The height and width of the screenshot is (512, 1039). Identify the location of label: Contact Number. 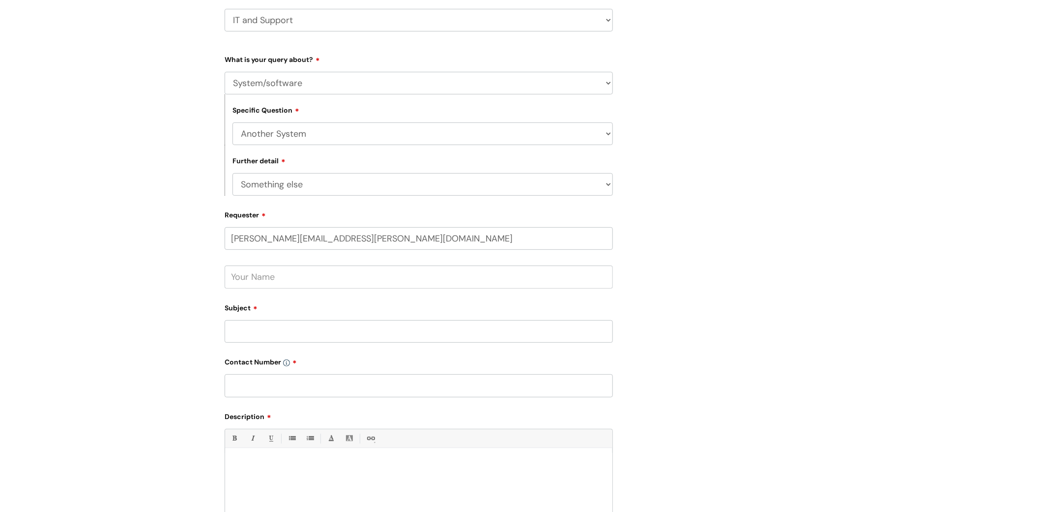
(419, 360).